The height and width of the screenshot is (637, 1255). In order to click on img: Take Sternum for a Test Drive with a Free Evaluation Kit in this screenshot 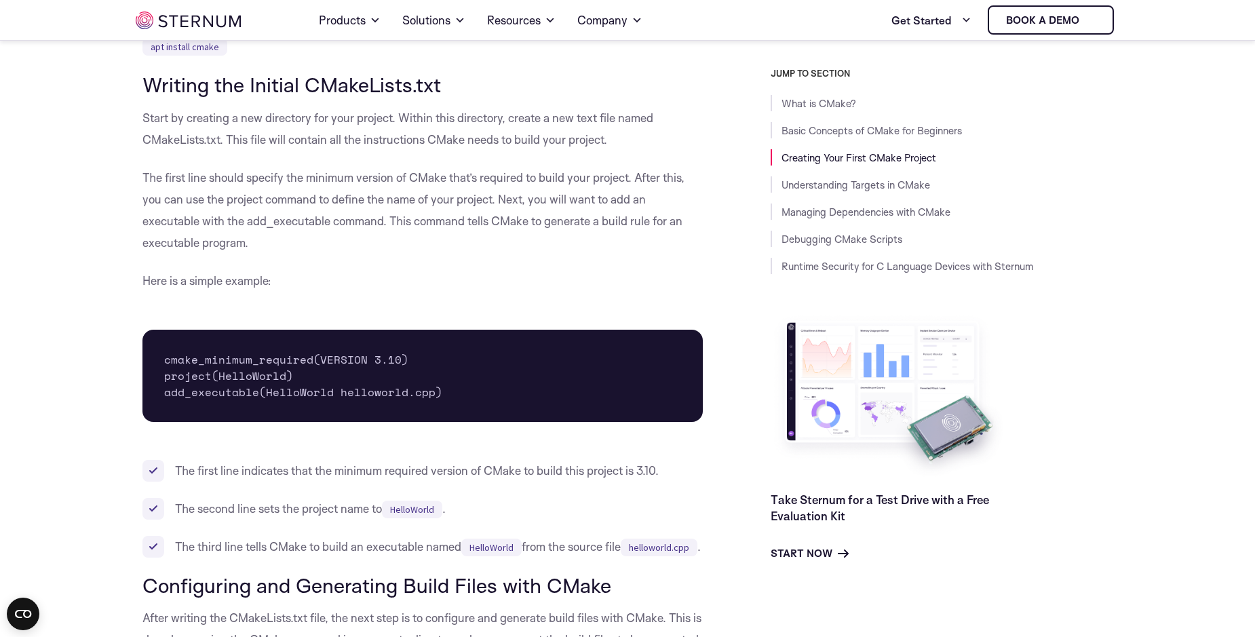, I will do `click(890, 396)`.